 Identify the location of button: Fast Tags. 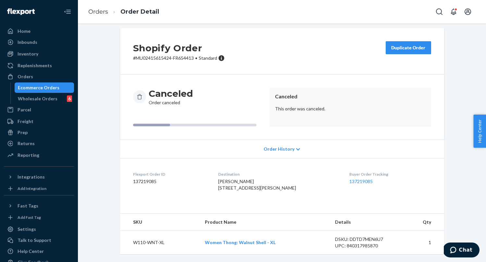
(39, 206).